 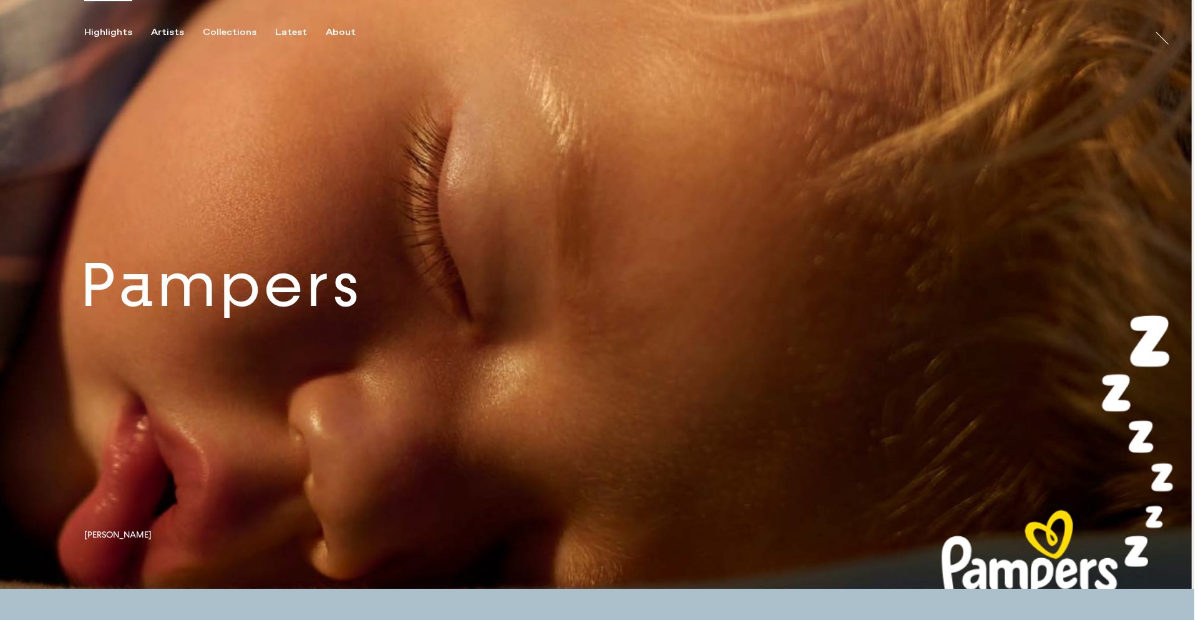 What do you see at coordinates (350, 32) in the screenshot?
I see `button: About` at bounding box center [350, 32].